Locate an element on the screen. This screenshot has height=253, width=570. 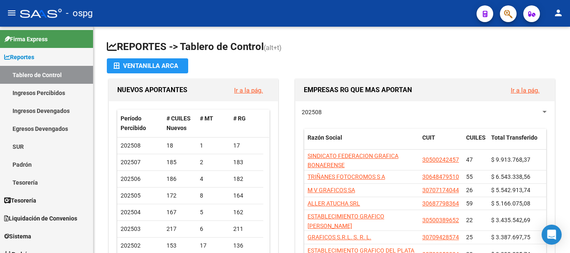
div: 211 is located at coordinates (247, 229).